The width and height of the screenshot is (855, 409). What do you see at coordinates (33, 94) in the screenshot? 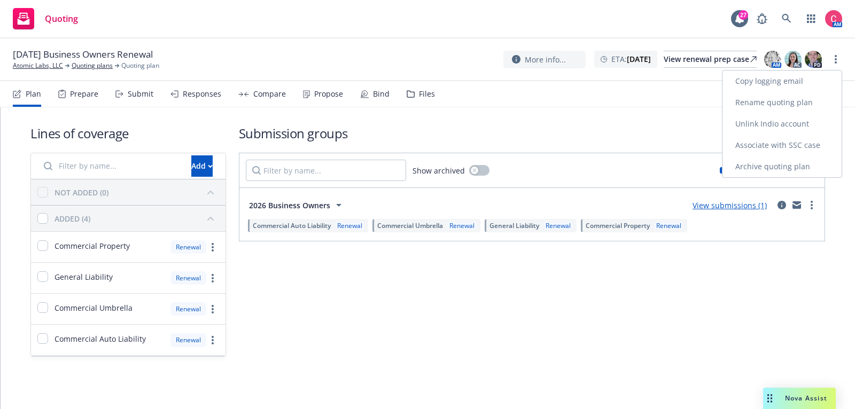
I see `div: Plan` at bounding box center [33, 94].